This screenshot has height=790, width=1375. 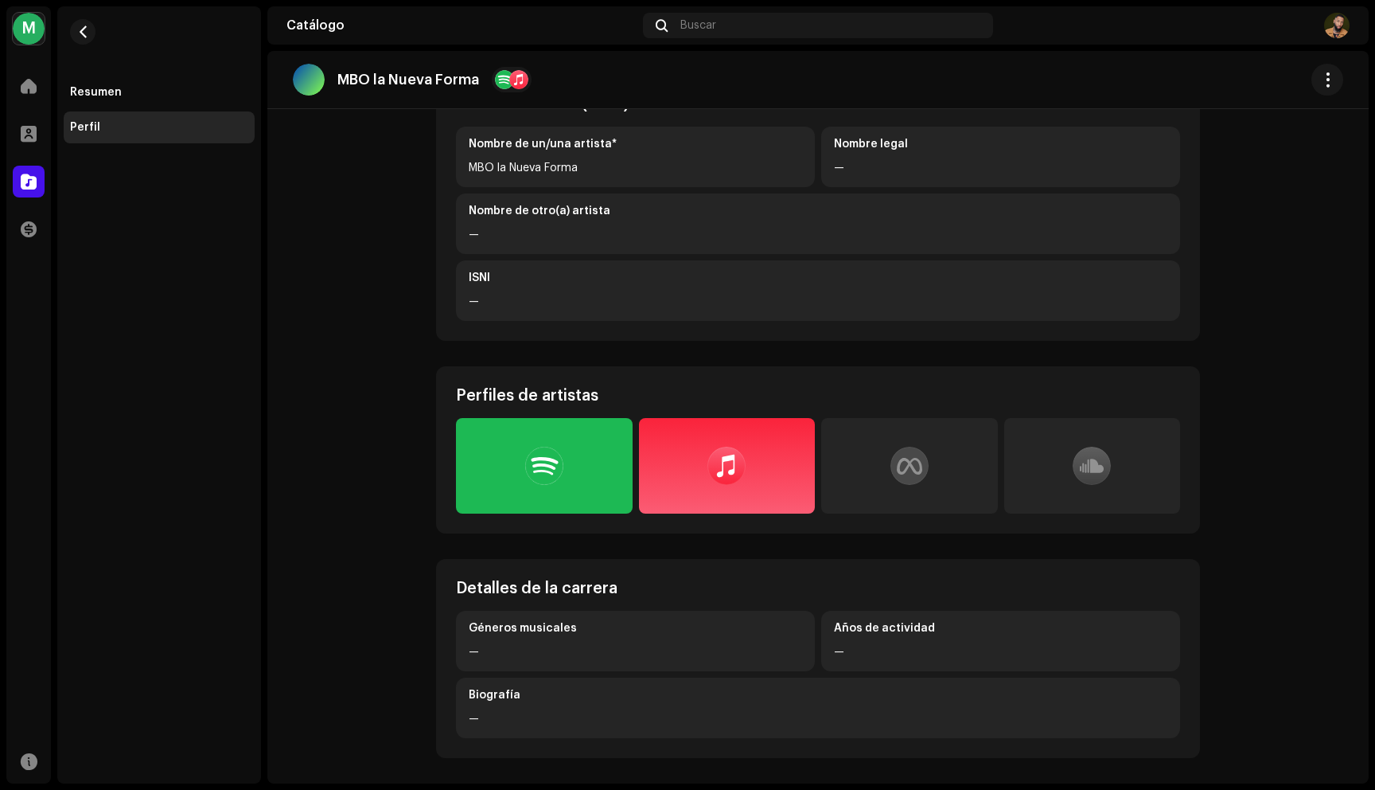 What do you see at coordinates (462, 25) in the screenshot?
I see `div: Catálogo` at bounding box center [462, 25].